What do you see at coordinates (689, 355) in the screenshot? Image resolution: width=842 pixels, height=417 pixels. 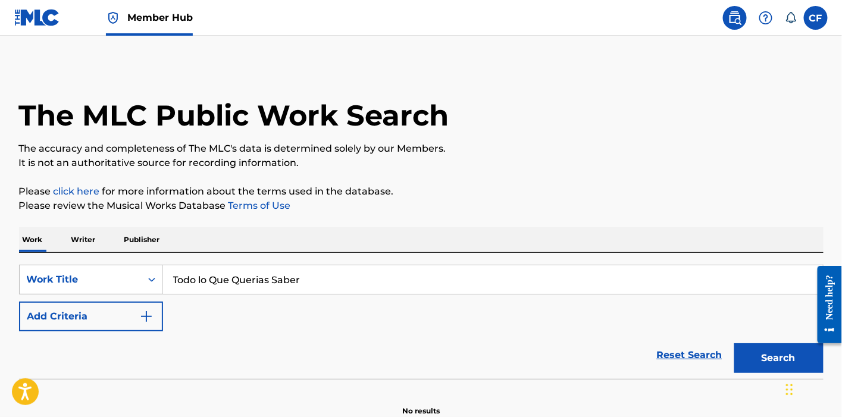 I see `a: Reset Search` at bounding box center [689, 355].